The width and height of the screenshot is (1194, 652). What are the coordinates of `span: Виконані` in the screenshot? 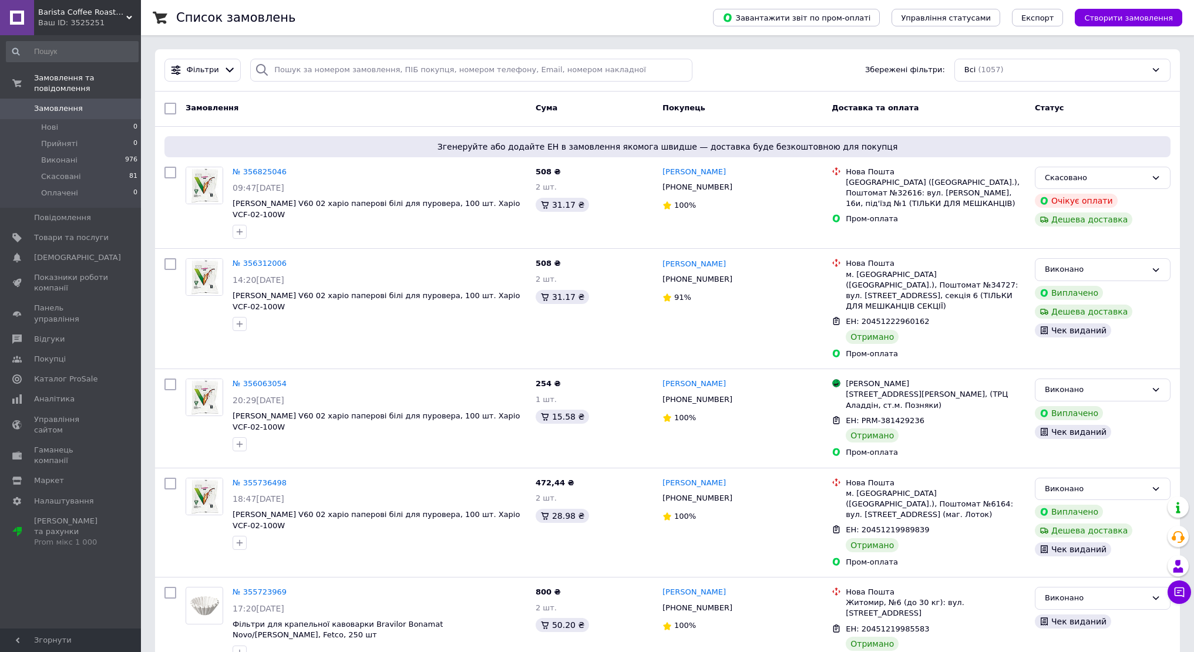 It's located at (59, 160).